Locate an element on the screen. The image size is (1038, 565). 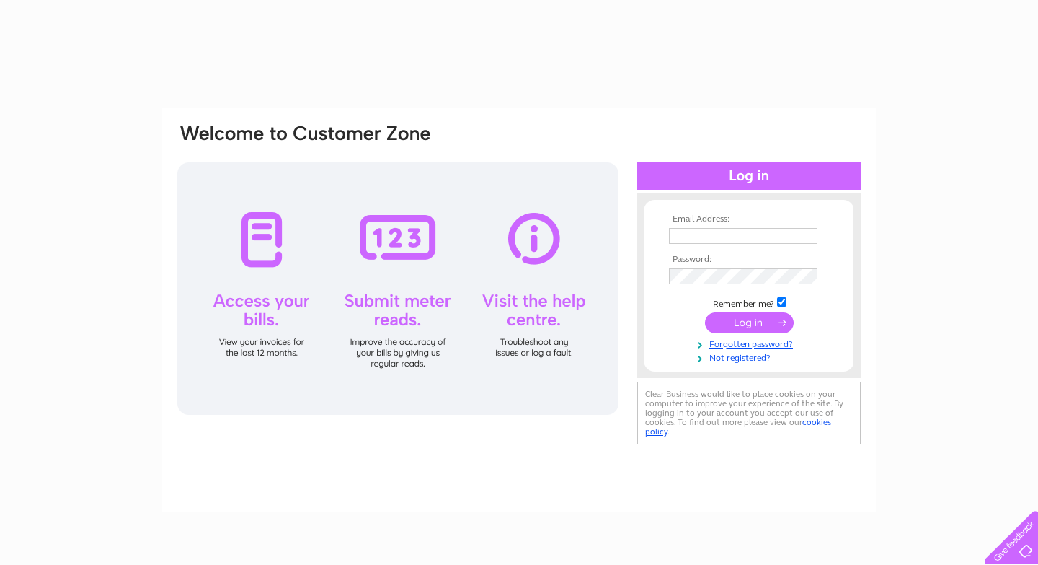
th: Email Address: is located at coordinates (749, 219).